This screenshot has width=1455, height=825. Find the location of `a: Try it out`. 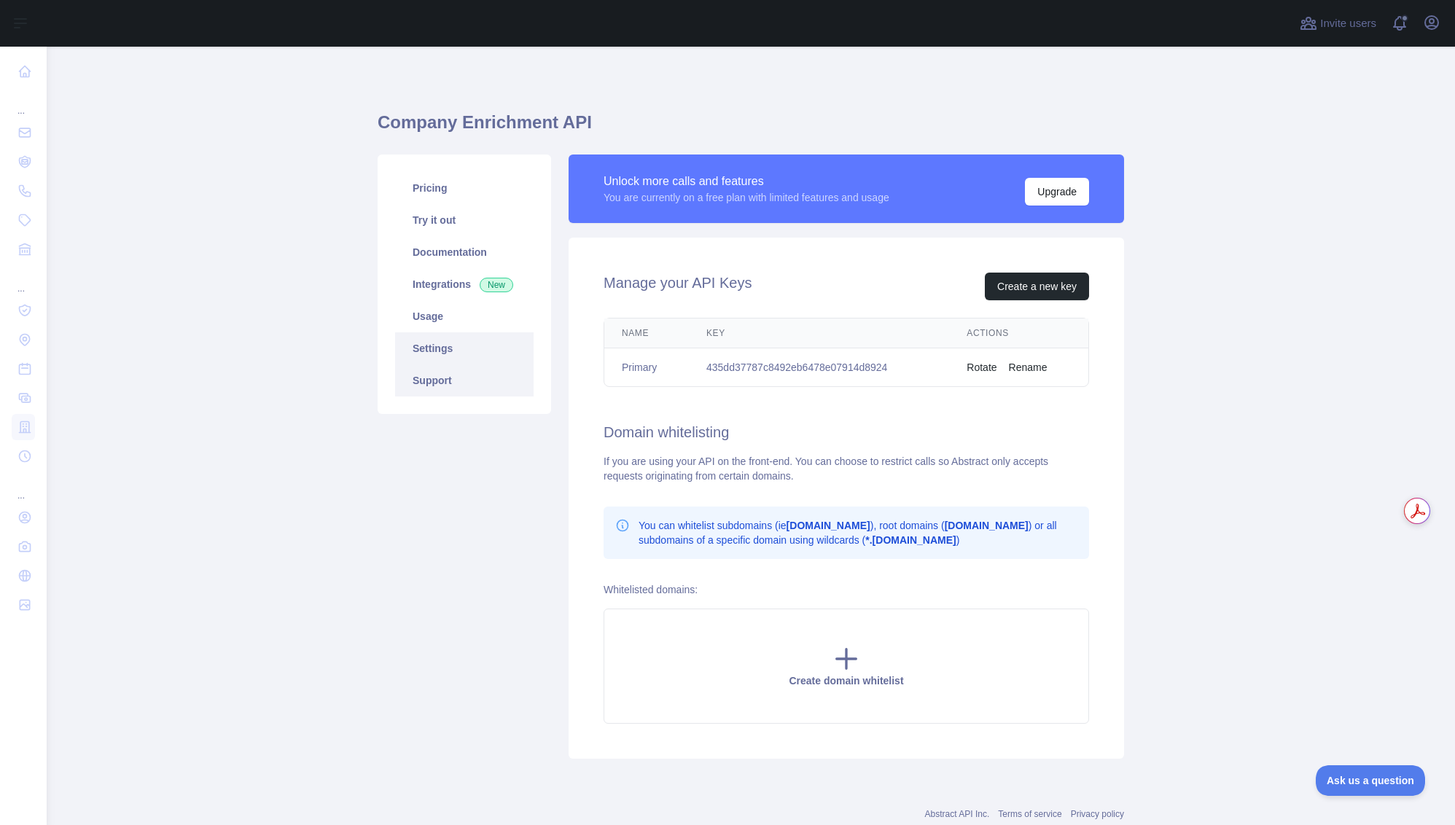

a: Try it out is located at coordinates (464, 220).